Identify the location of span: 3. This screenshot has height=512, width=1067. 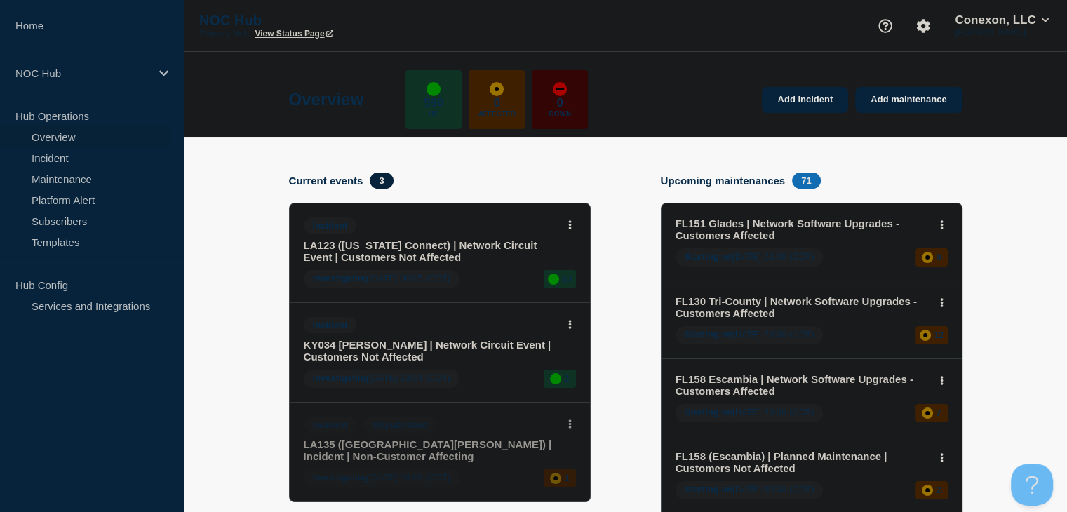
(381, 180).